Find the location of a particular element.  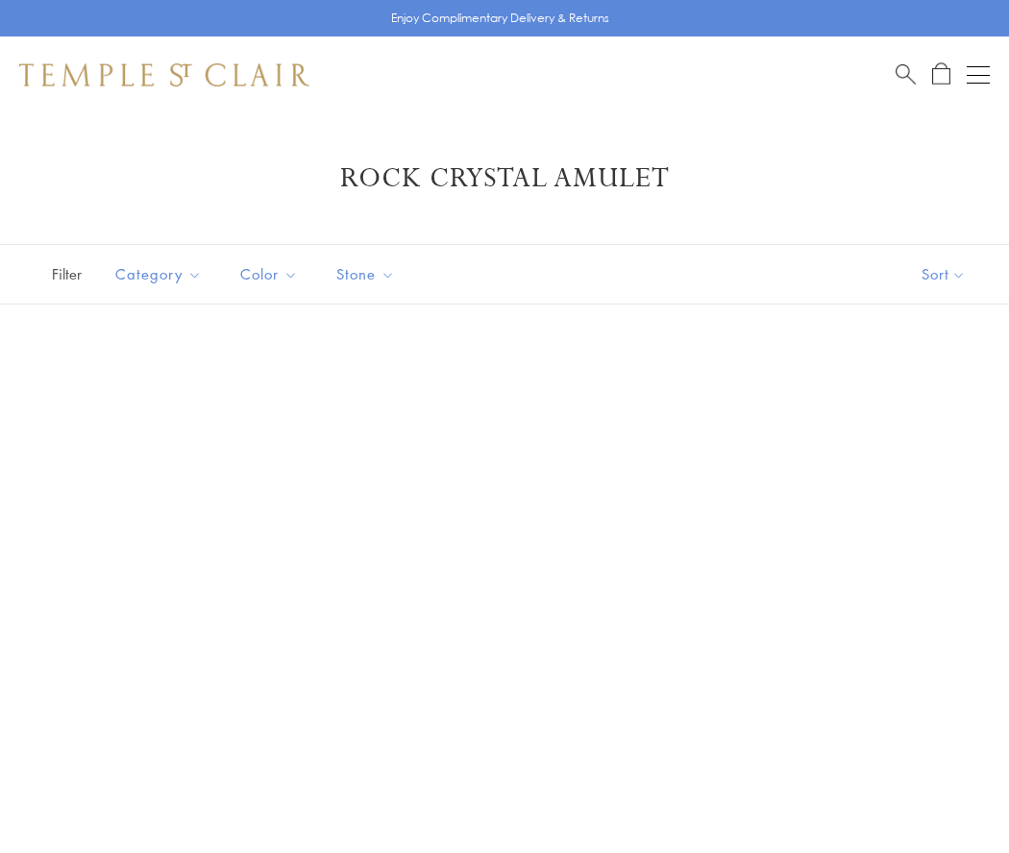

button: Category is located at coordinates (159, 274).